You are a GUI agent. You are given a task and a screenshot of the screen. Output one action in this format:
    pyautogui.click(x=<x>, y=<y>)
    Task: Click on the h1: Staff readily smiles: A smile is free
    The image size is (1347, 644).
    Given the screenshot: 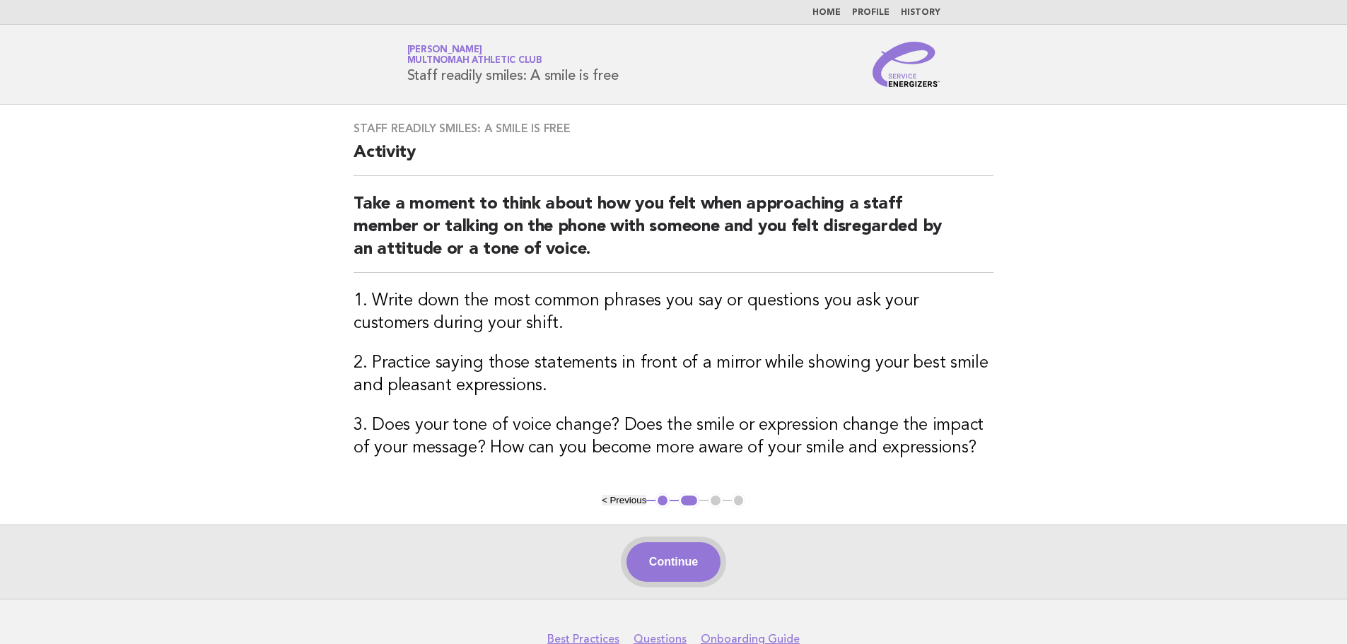 What is the action you would take?
    pyautogui.click(x=513, y=64)
    